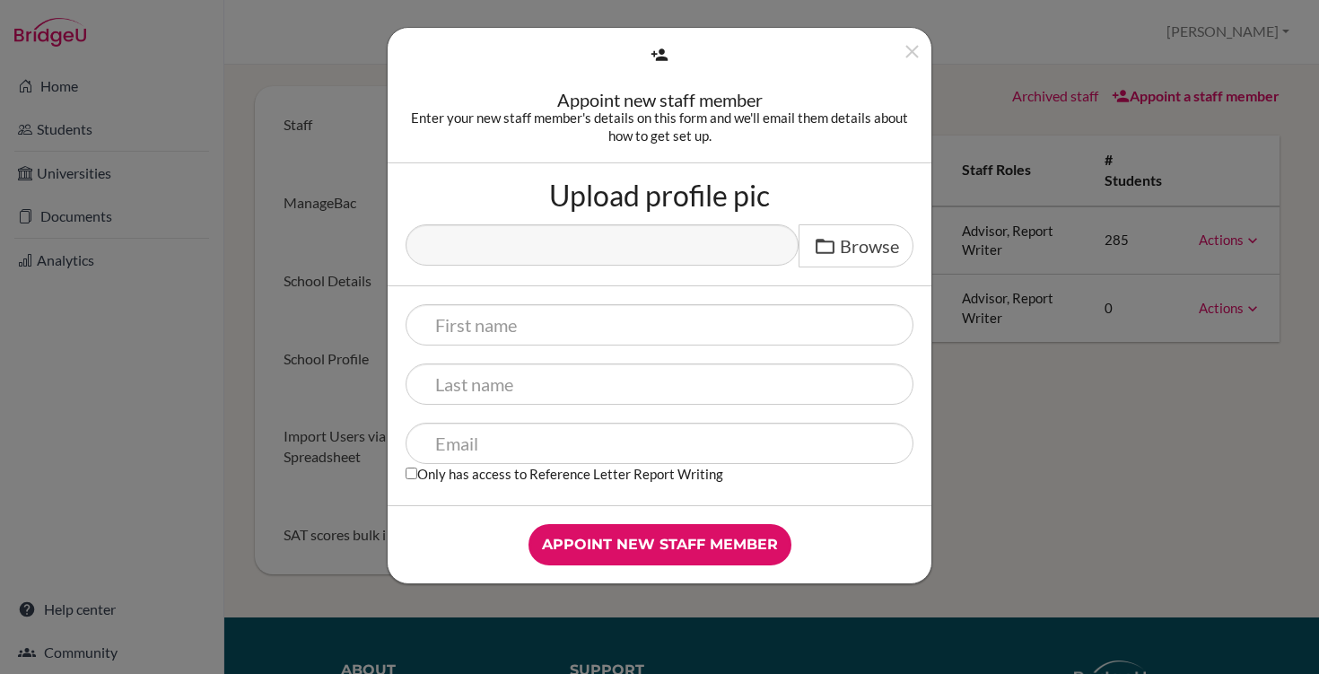 The image size is (1319, 674). Describe the element at coordinates (659, 443) in the screenshot. I see `input: Email` at that location.